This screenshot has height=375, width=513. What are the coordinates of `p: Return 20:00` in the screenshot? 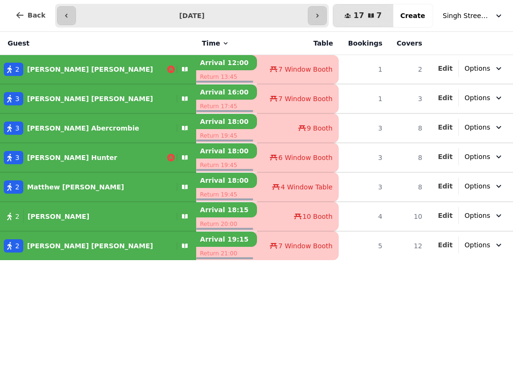 It's located at (226, 224).